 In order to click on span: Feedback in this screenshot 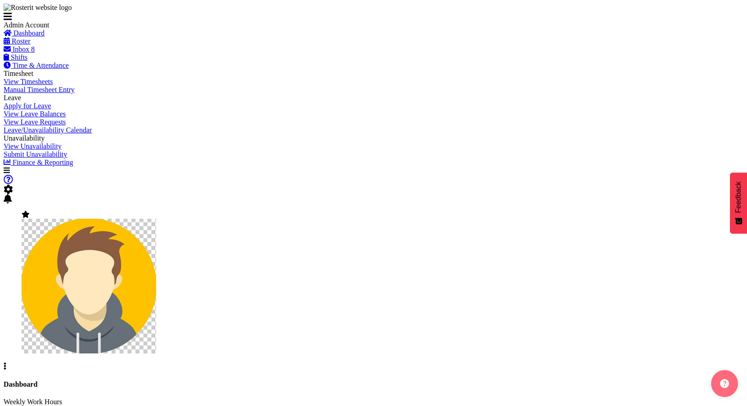, I will do `click(739, 197)`.